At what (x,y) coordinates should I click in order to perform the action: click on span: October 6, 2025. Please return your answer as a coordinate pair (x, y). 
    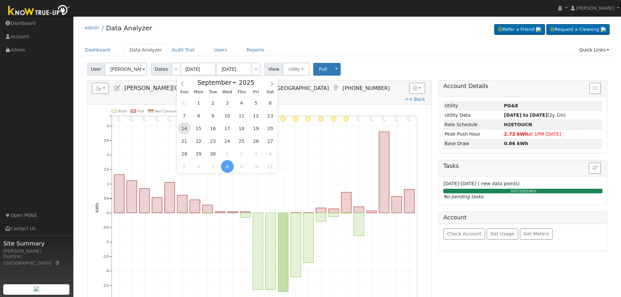
    Looking at the image, I should click on (199, 166).